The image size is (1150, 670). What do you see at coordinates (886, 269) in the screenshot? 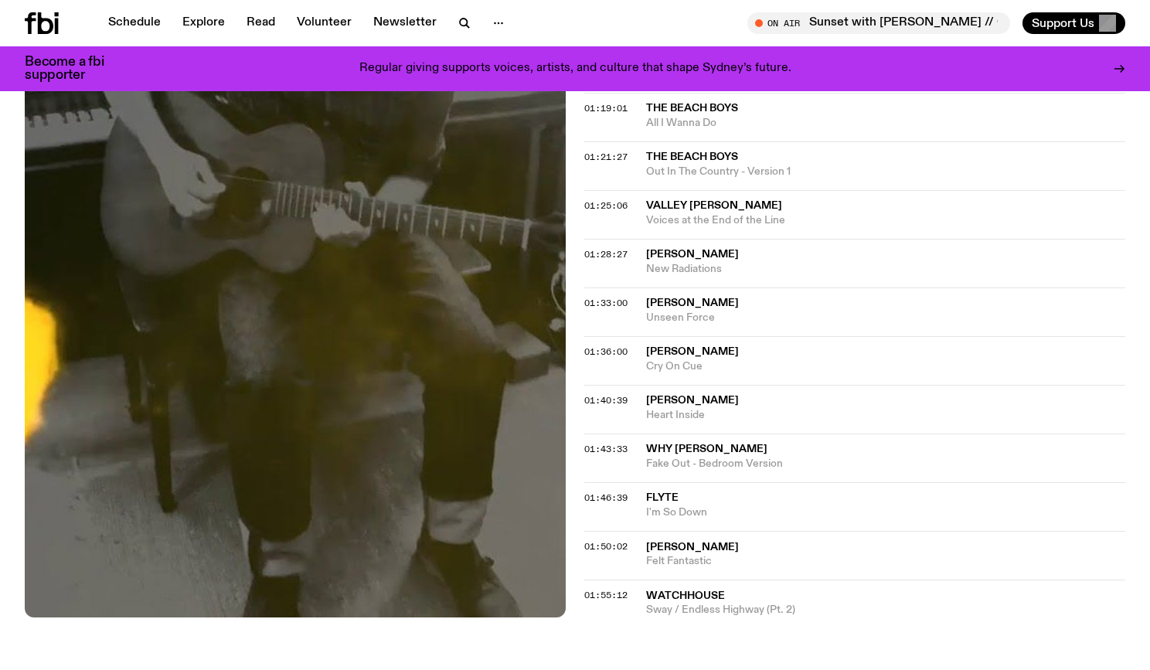
I see `span: New Radiations` at bounding box center [886, 269].